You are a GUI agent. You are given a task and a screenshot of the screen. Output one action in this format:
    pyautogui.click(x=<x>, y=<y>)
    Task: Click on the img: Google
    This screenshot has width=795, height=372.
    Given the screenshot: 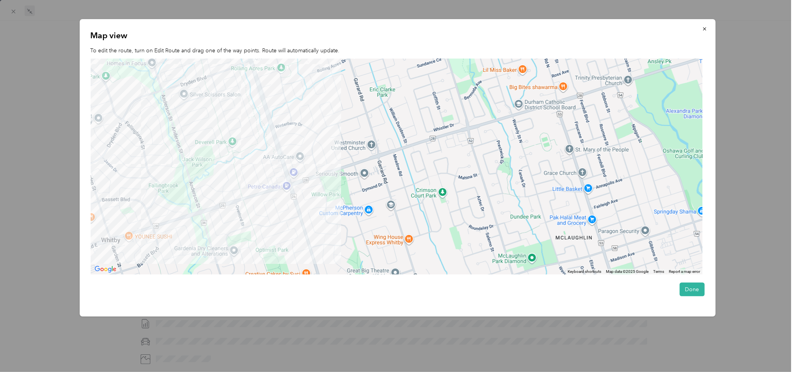 What is the action you would take?
    pyautogui.click(x=105, y=270)
    